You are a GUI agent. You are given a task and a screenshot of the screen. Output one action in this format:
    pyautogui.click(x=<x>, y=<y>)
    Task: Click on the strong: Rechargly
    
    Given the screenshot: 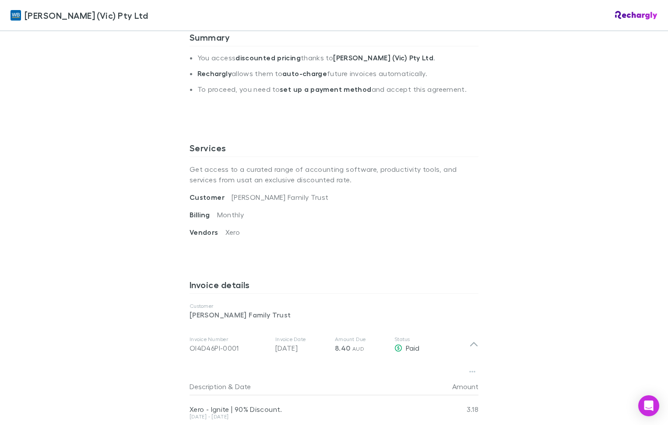 What is the action you would take?
    pyautogui.click(x=214, y=74)
    